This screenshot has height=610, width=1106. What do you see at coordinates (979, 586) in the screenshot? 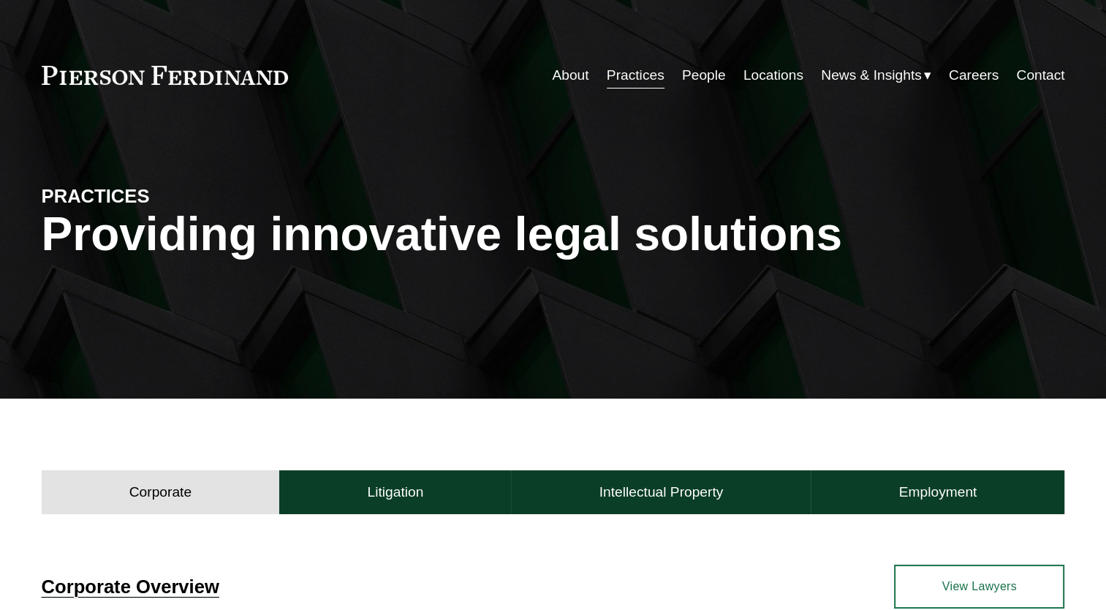
I see `a: View Lawyers` at bounding box center [979, 586].